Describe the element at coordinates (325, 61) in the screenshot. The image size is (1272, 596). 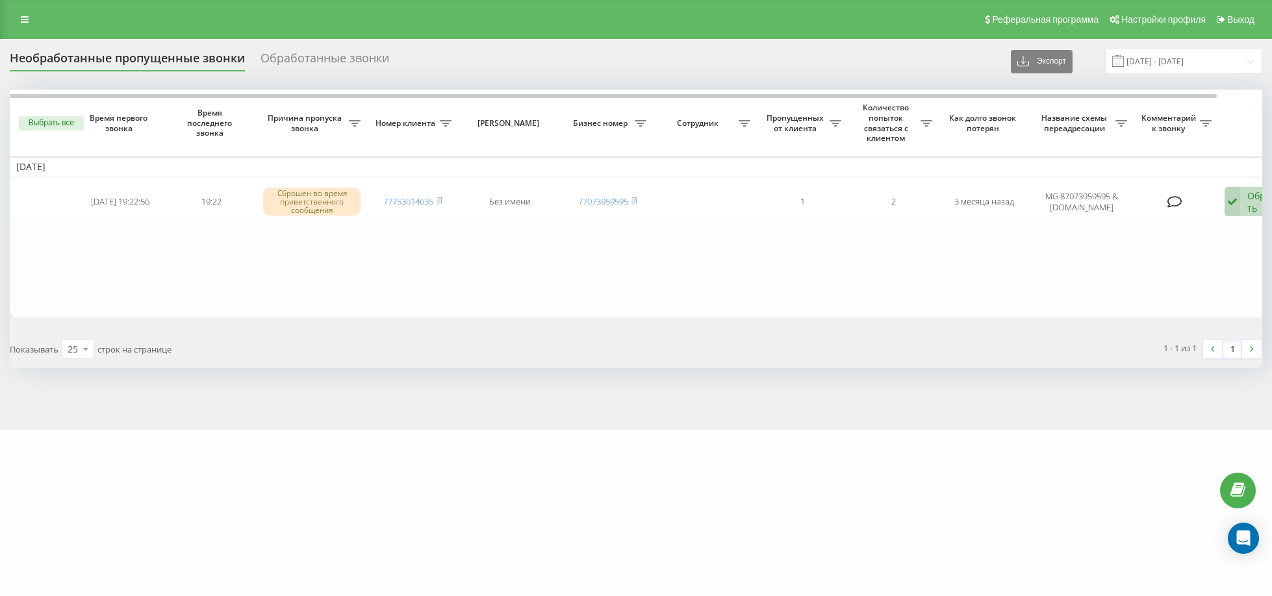
I see `div: Обработанные звонки` at that location.